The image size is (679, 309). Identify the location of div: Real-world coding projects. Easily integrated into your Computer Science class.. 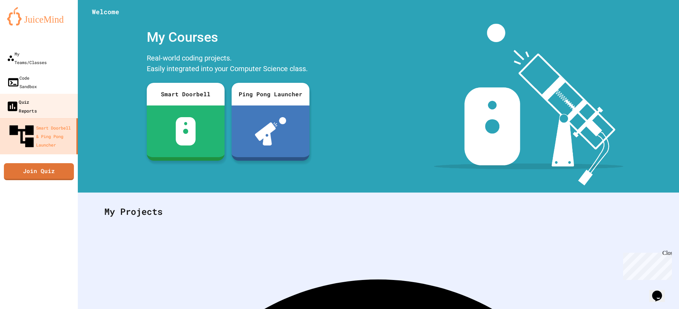
(228, 64).